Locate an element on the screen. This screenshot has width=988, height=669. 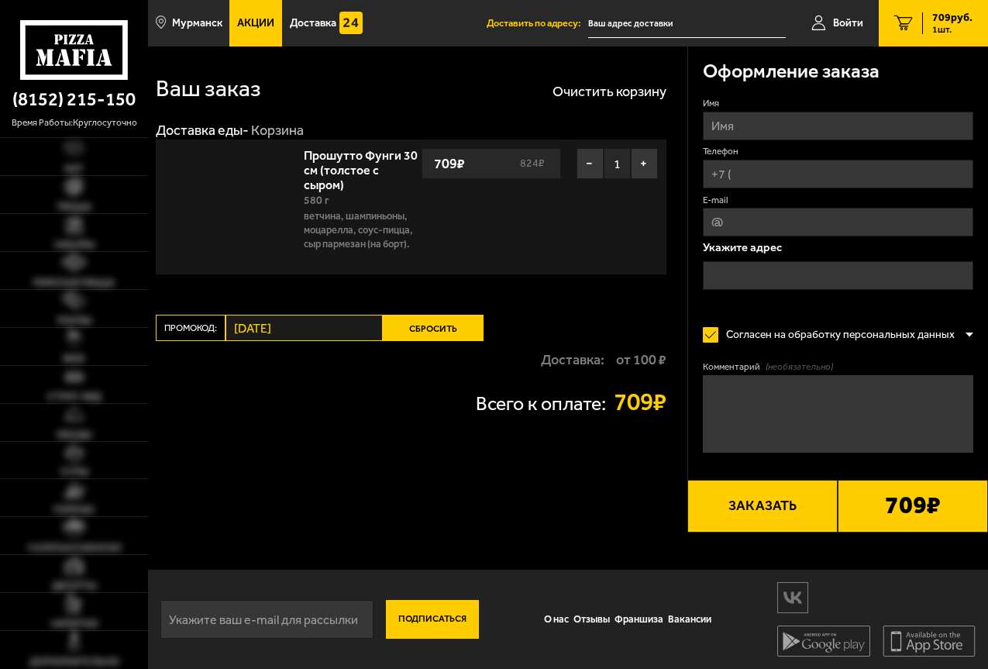
a: Вакансии is located at coordinates (690, 619).